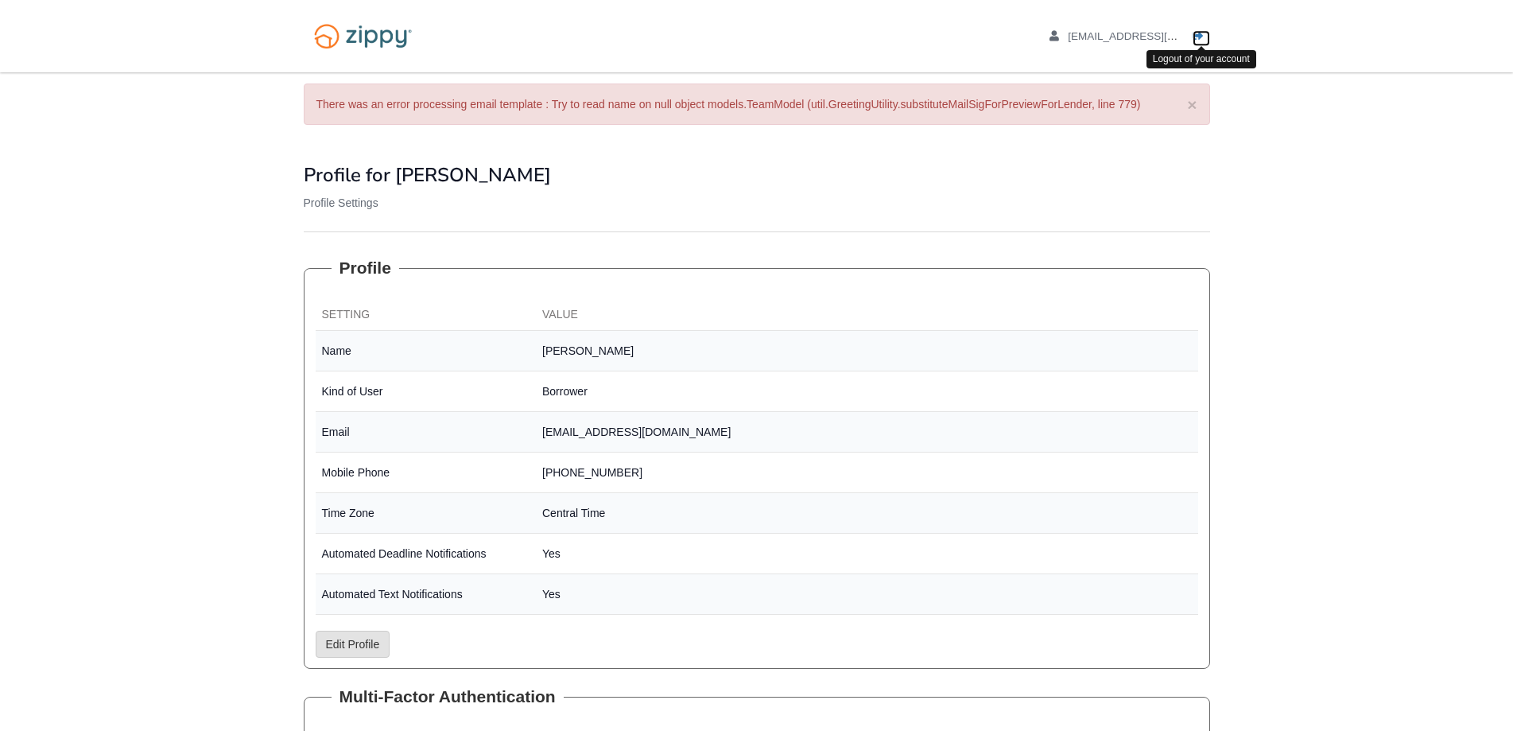  Describe the element at coordinates (1201, 38) in the screenshot. I see `a: Log out` at that location.